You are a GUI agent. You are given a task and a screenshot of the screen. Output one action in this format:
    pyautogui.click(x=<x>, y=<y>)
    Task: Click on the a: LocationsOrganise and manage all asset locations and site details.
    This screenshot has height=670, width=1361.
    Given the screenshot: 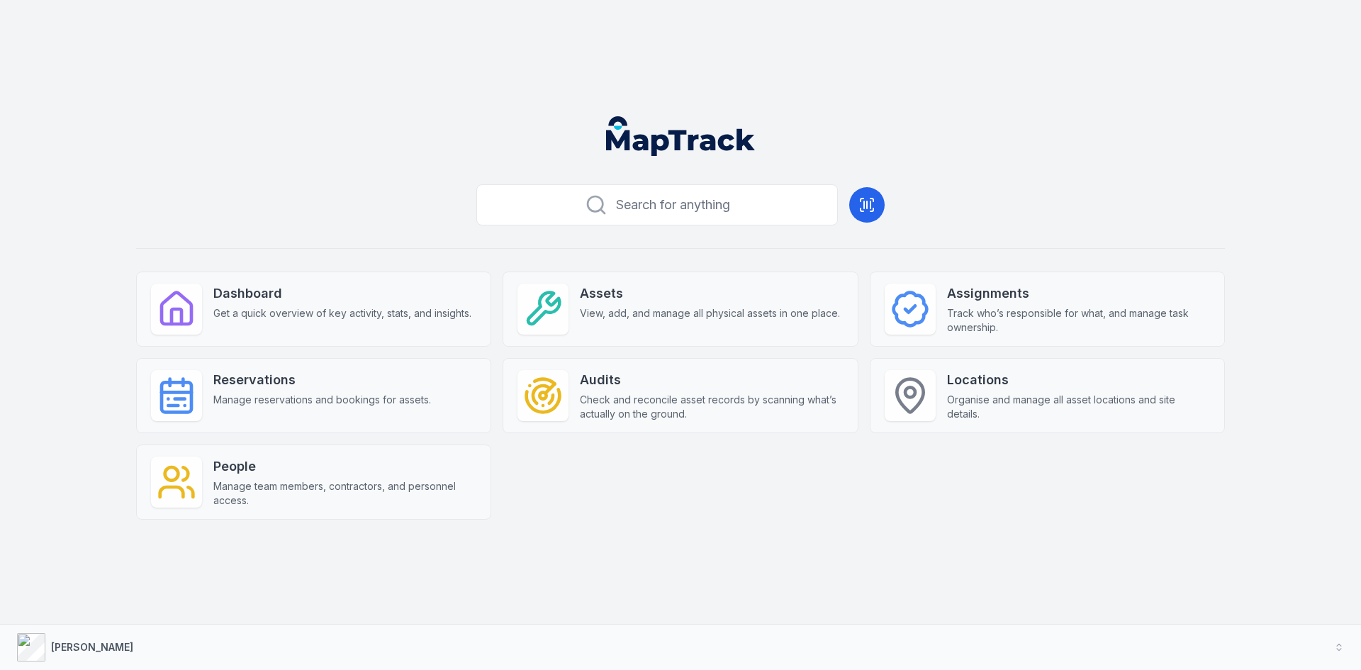 What is the action you would take?
    pyautogui.click(x=1047, y=395)
    